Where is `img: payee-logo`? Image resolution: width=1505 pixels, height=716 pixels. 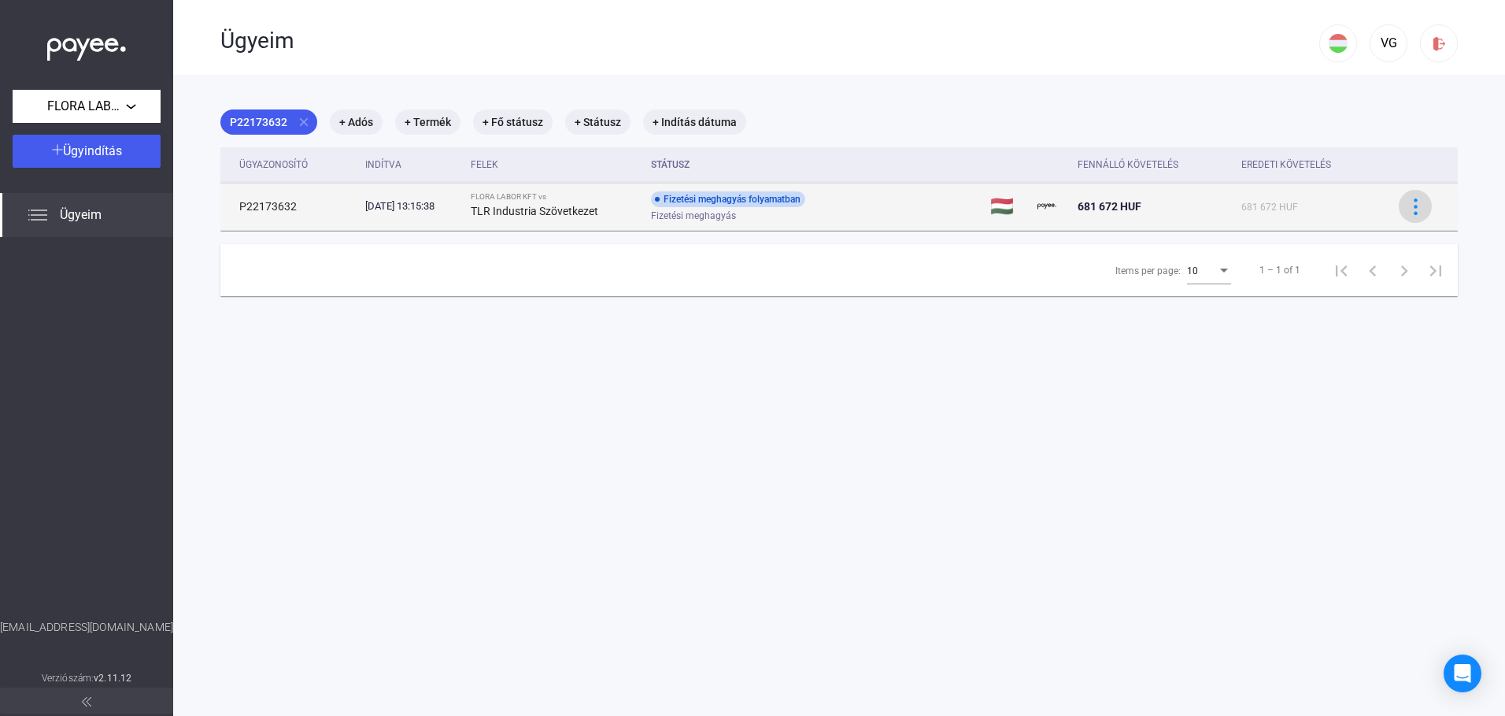 img: payee-logo is located at coordinates (1047, 206).